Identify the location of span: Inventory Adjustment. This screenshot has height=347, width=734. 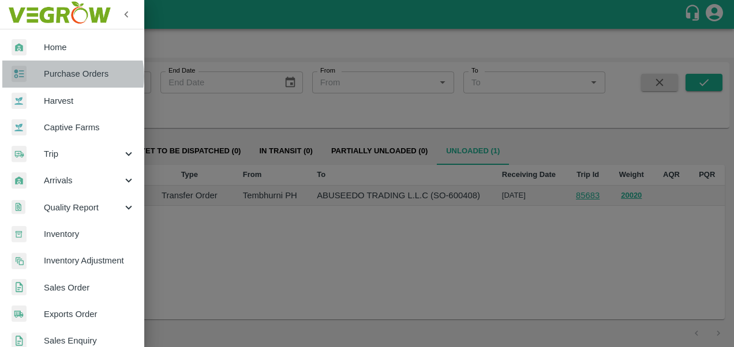
(89, 261).